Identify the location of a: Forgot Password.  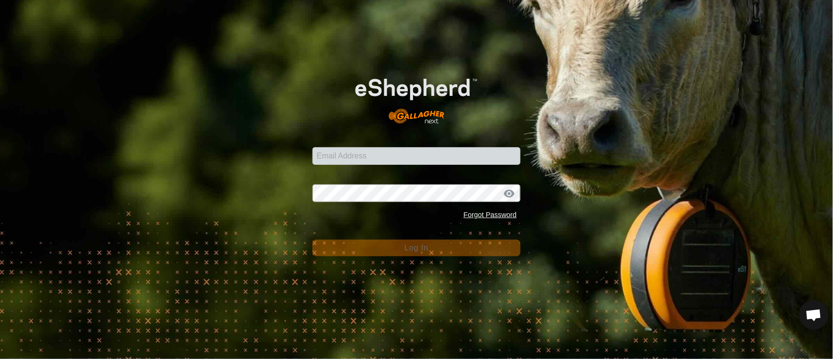
(490, 214).